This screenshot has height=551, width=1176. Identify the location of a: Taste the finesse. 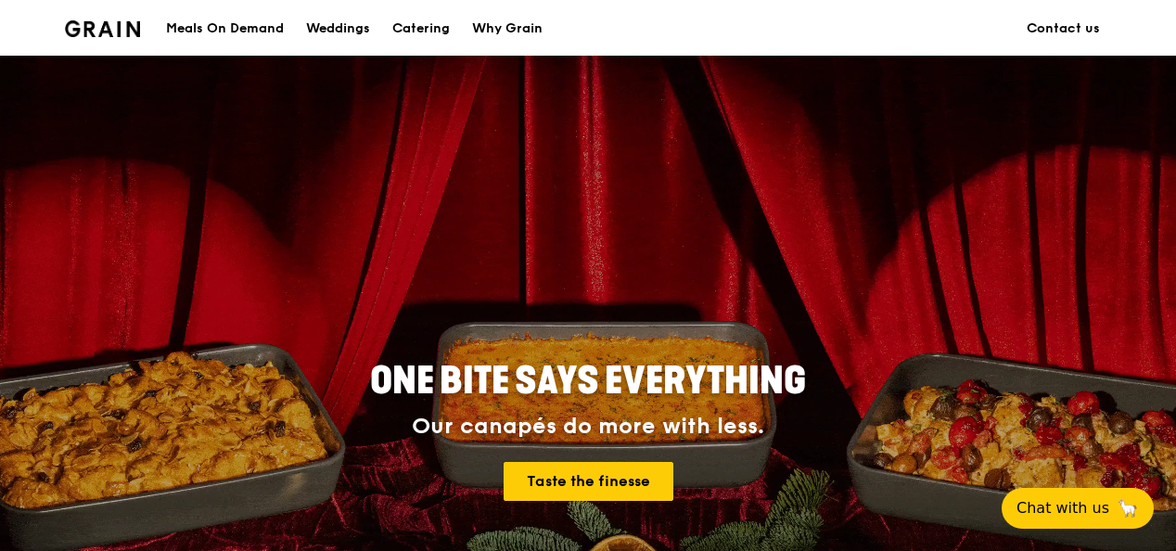
(588, 481).